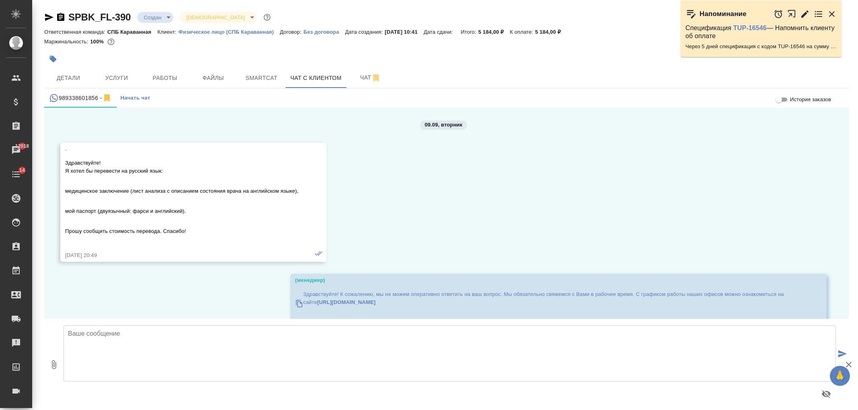 This screenshot has height=410, width=858. What do you see at coordinates (522, 32) in the screenshot?
I see `p: К оплате:` at bounding box center [522, 32].